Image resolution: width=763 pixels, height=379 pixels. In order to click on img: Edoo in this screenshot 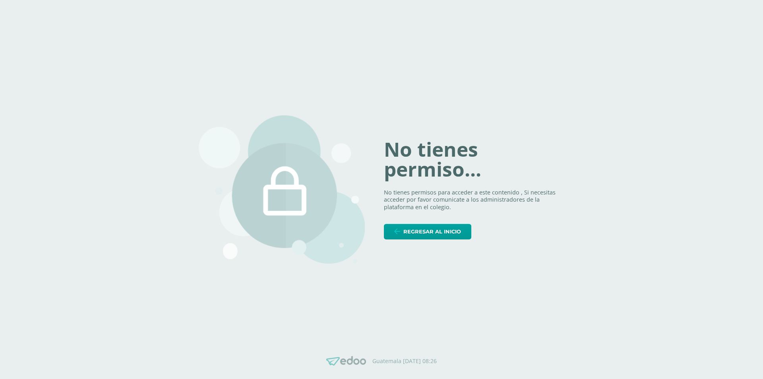, I will do `click(346, 361)`.